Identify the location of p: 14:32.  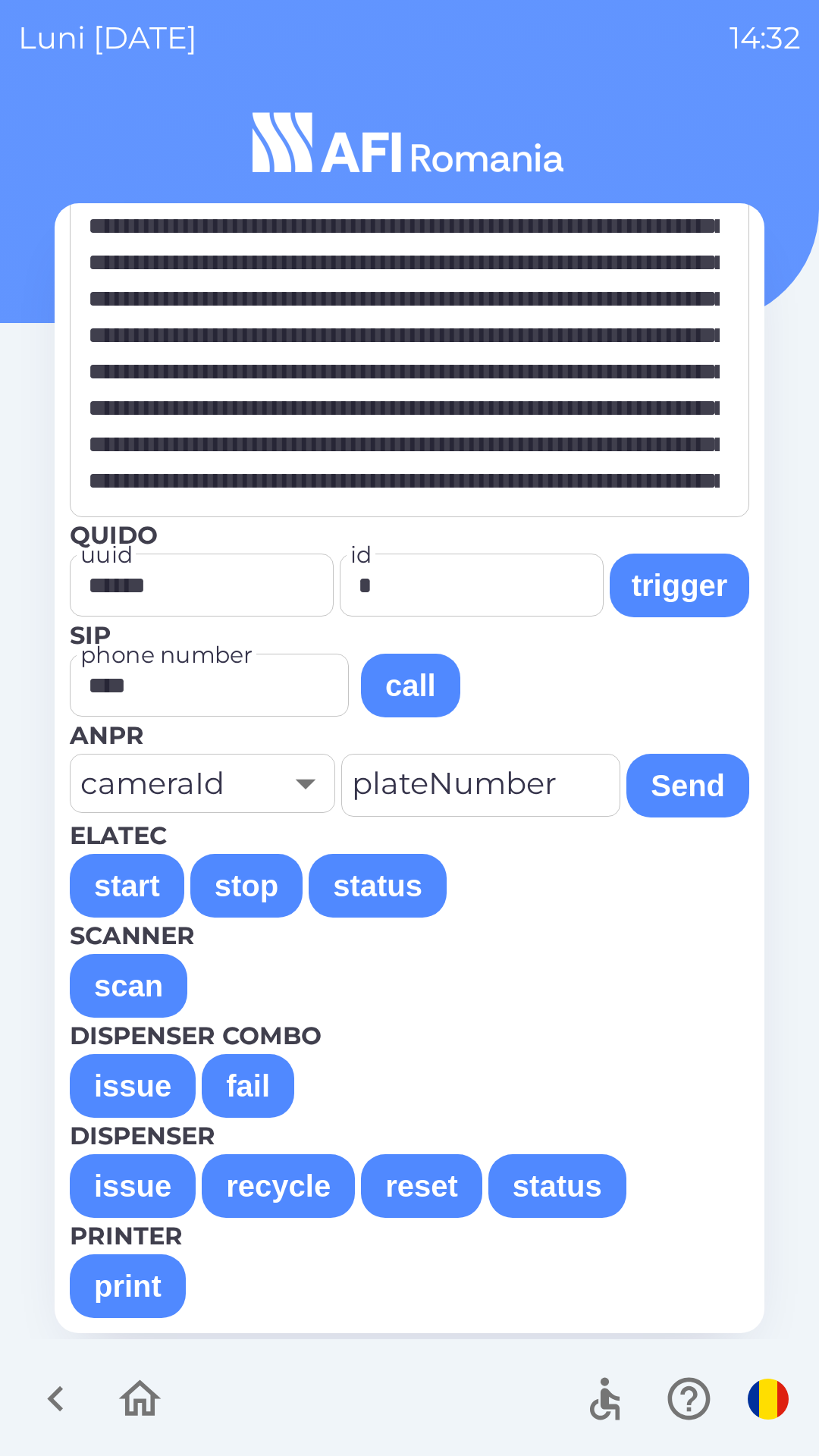
(765, 38).